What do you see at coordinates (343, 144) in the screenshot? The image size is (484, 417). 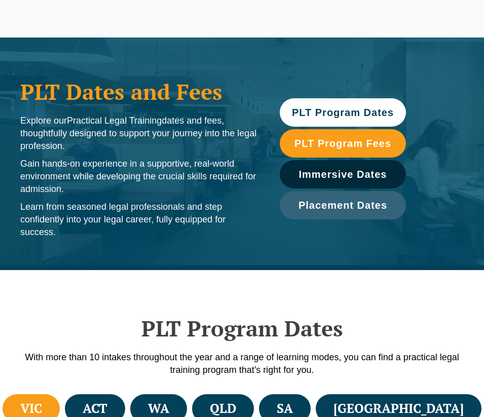 I see `span: PLT Program Fees` at bounding box center [343, 144].